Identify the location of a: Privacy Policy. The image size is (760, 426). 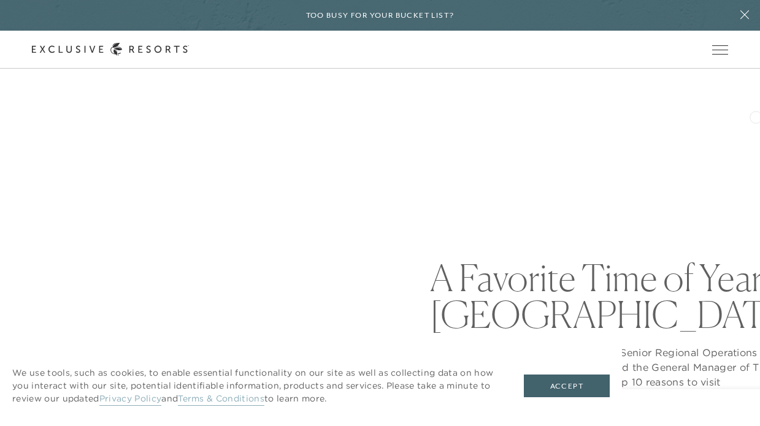
(130, 399).